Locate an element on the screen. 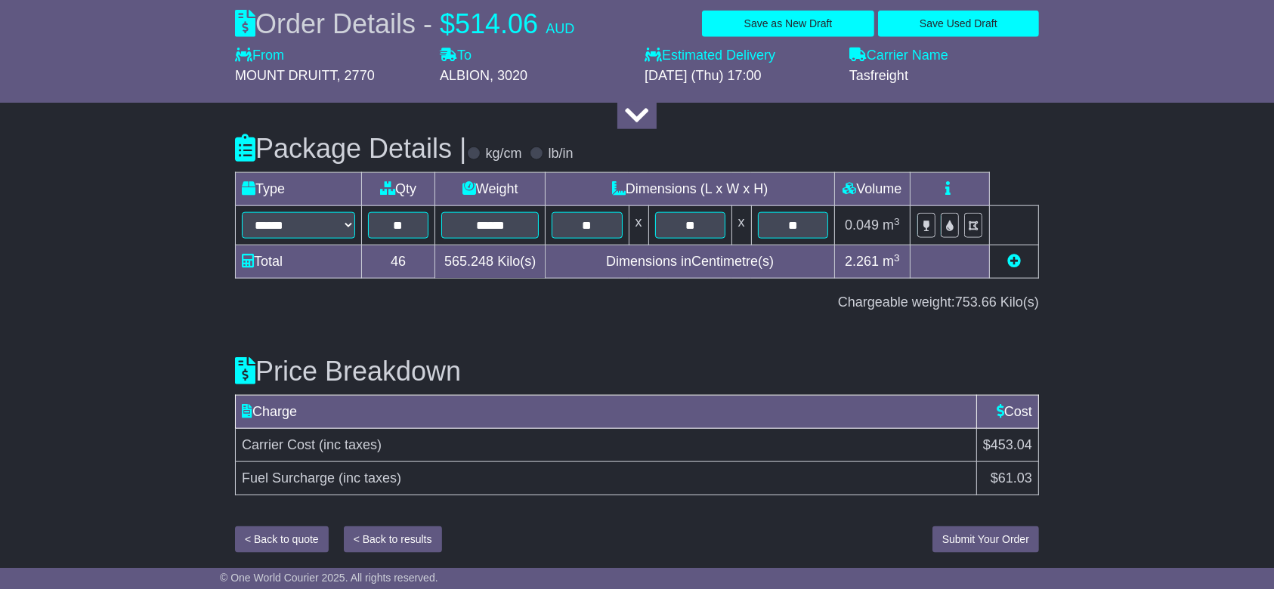 This screenshot has height=589, width=1274. button: Save as New Draft is located at coordinates (787, 23).